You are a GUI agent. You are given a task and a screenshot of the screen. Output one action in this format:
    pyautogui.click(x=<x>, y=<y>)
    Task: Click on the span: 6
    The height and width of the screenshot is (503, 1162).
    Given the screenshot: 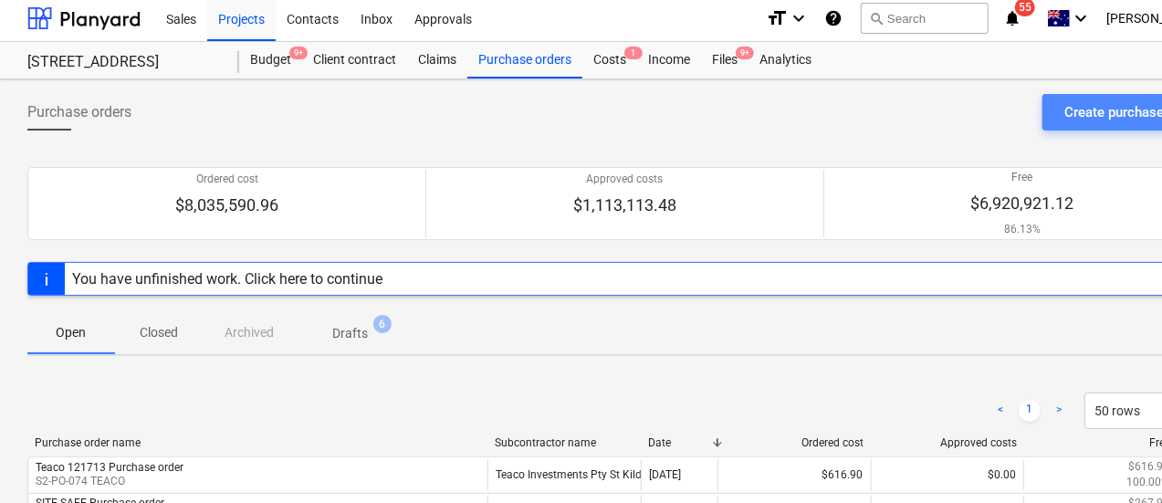 What is the action you would take?
    pyautogui.click(x=383, y=324)
    